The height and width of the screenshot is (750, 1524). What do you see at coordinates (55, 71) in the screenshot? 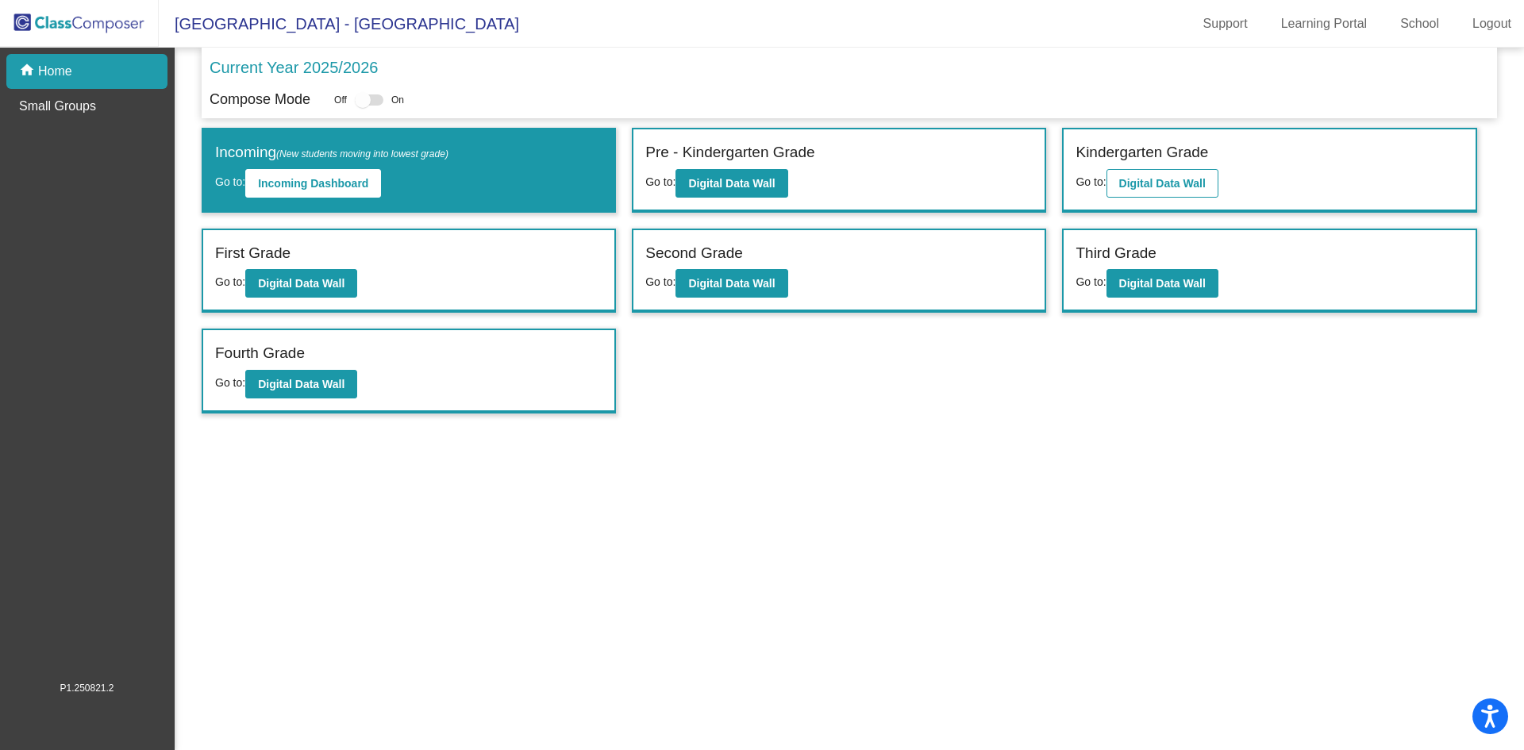
I see `p: Home` at bounding box center [55, 71].